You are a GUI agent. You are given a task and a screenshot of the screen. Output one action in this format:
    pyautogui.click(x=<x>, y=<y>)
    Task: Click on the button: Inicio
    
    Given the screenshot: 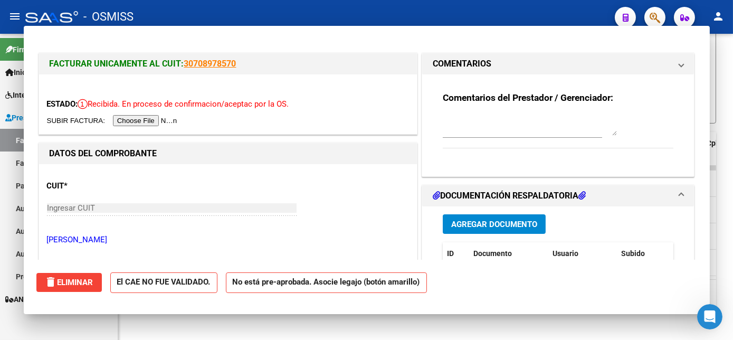 What is the action you would take?
    pyautogui.click(x=175, y=16)
    